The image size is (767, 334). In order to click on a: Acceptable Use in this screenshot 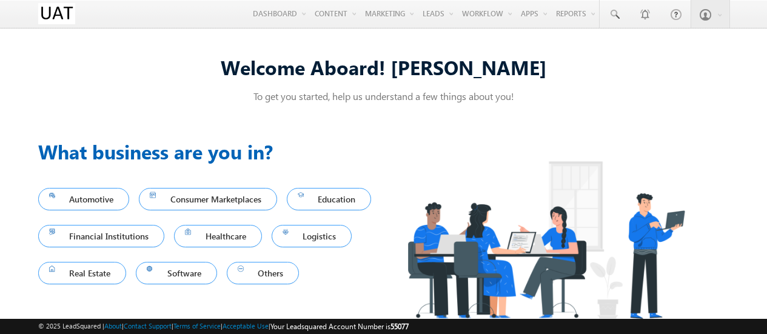, I will do `click(245, 326)`.